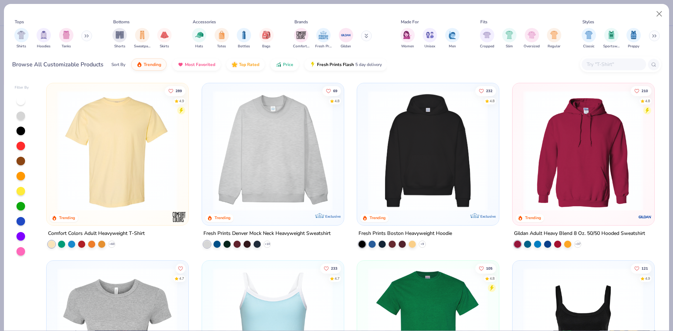 Image resolution: width=673 pixels, height=331 pixels. I want to click on div: filter for Skirts, so click(165, 38).